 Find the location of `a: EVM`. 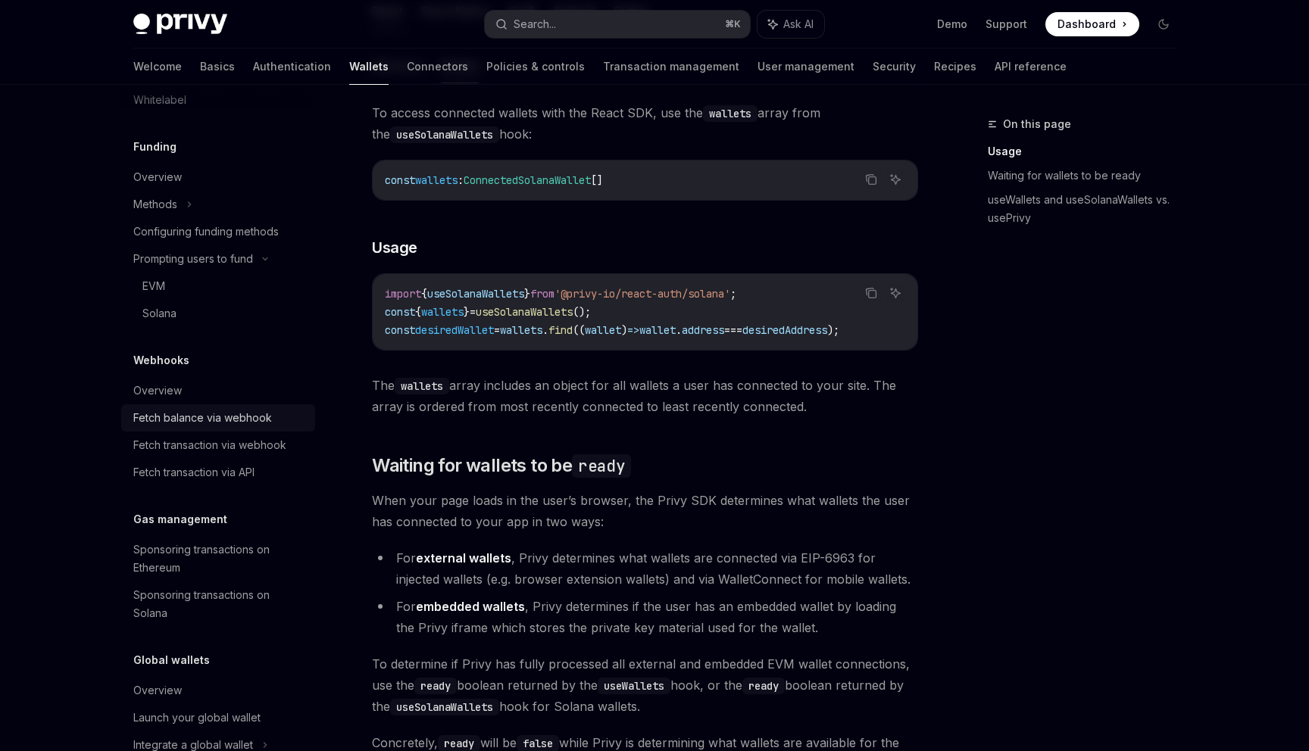

a: EVM is located at coordinates (218, 286).